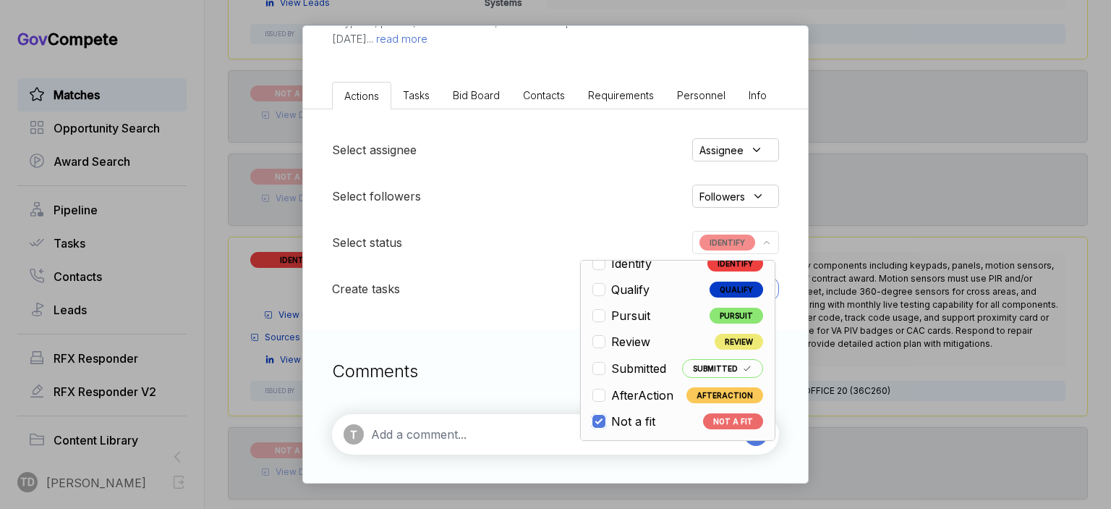  I want to click on span: Review, so click(631, 341).